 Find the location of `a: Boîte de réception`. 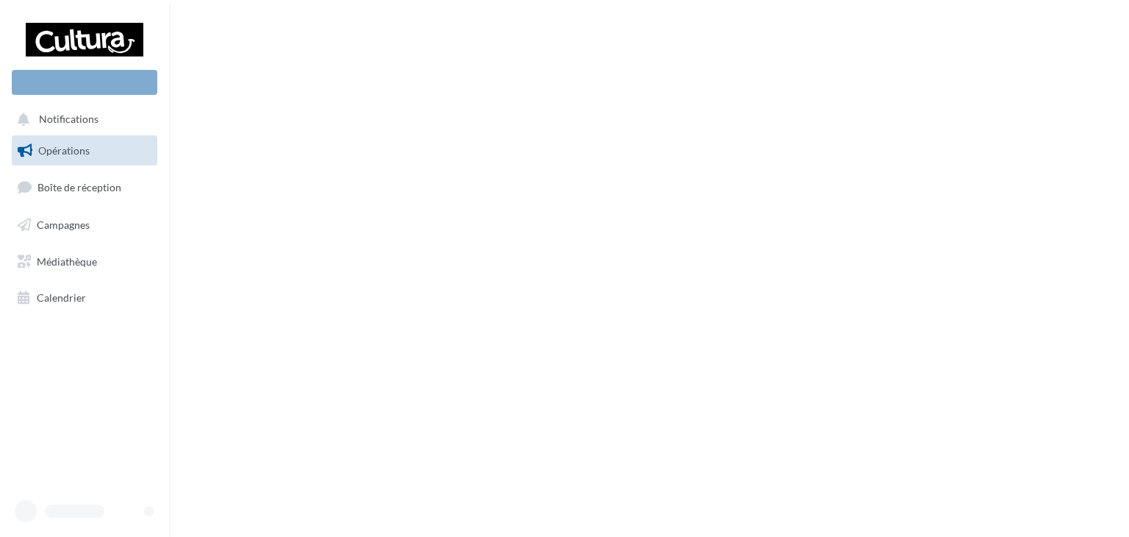

a: Boîte de réception is located at coordinates (85, 187).